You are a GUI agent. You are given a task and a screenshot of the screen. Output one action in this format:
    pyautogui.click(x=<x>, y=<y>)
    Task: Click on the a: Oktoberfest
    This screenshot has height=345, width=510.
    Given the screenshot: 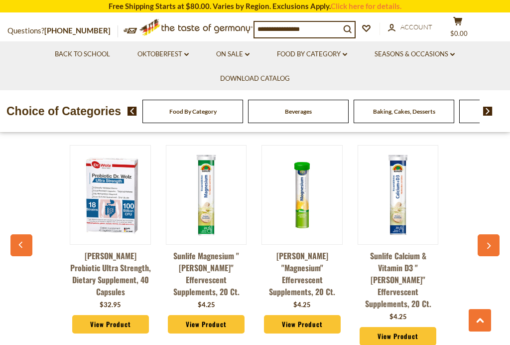 What is the action you would take?
    pyautogui.click(x=163, y=54)
    